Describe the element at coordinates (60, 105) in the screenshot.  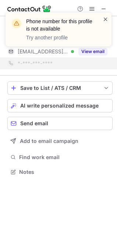
I see `button: AI write personalized message` at that location.